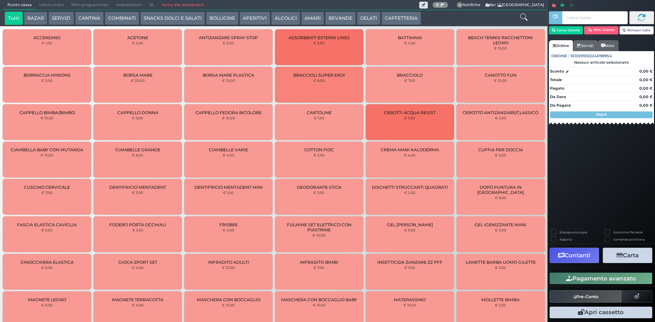 The width and height of the screenshot is (655, 322). What do you see at coordinates (319, 193) in the screenshot?
I see `small: € 3,50` at bounding box center [319, 193].